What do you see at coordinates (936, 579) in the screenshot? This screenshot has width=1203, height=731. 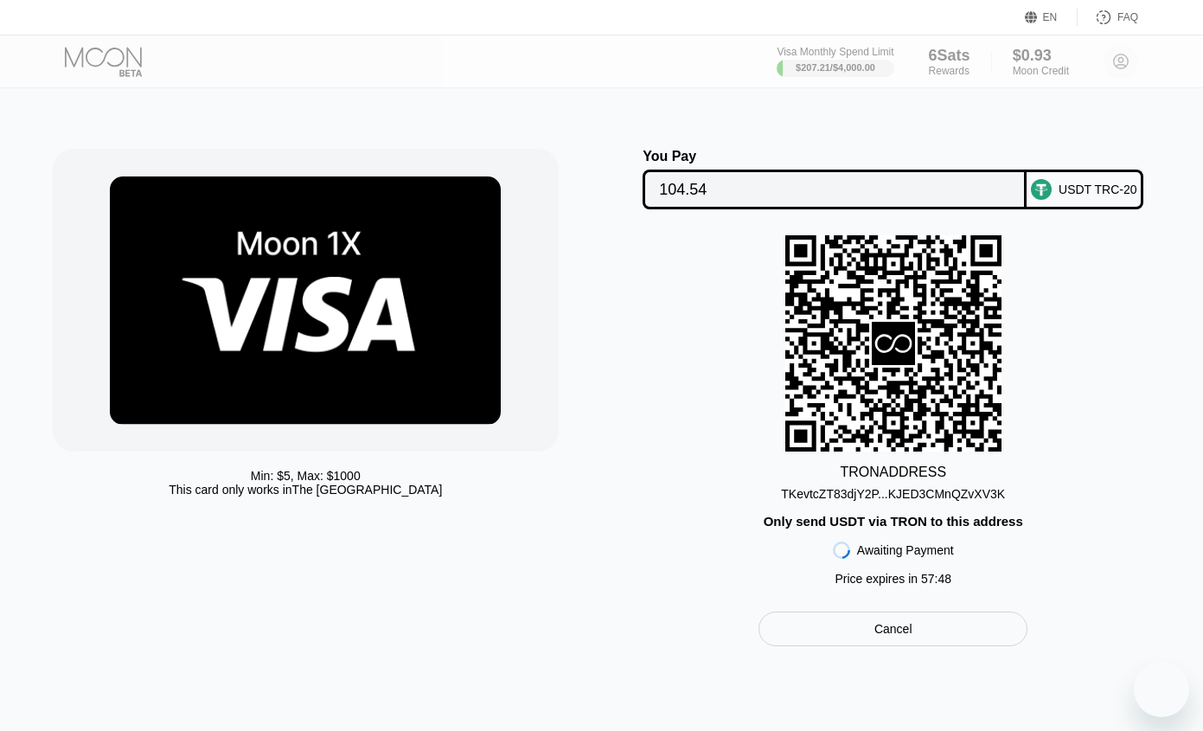 I see `span: 57 : 48` at bounding box center [936, 579].